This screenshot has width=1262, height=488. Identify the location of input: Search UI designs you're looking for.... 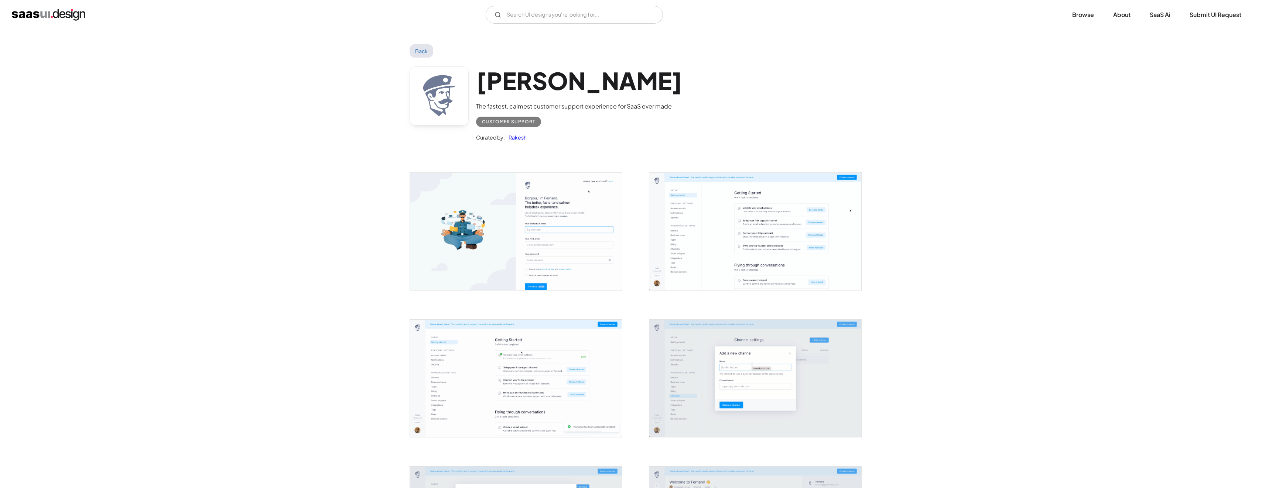
(574, 15).